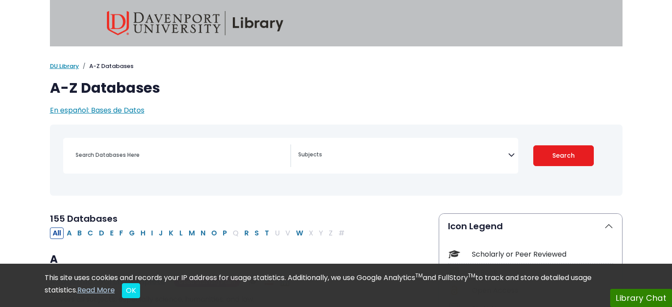 The image size is (672, 307). Describe the element at coordinates (531, 226) in the screenshot. I see `button: Icon Legend` at that location.